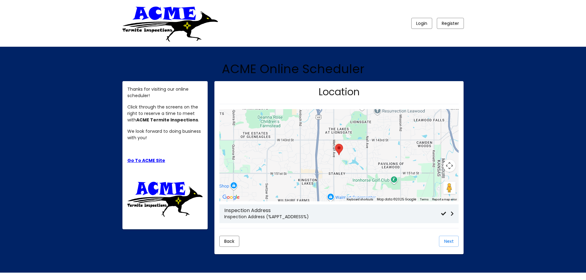 Image resolution: width=586 pixels, height=280 pixels. Describe the element at coordinates (424, 199) in the screenshot. I see `a: Terms` at that location.